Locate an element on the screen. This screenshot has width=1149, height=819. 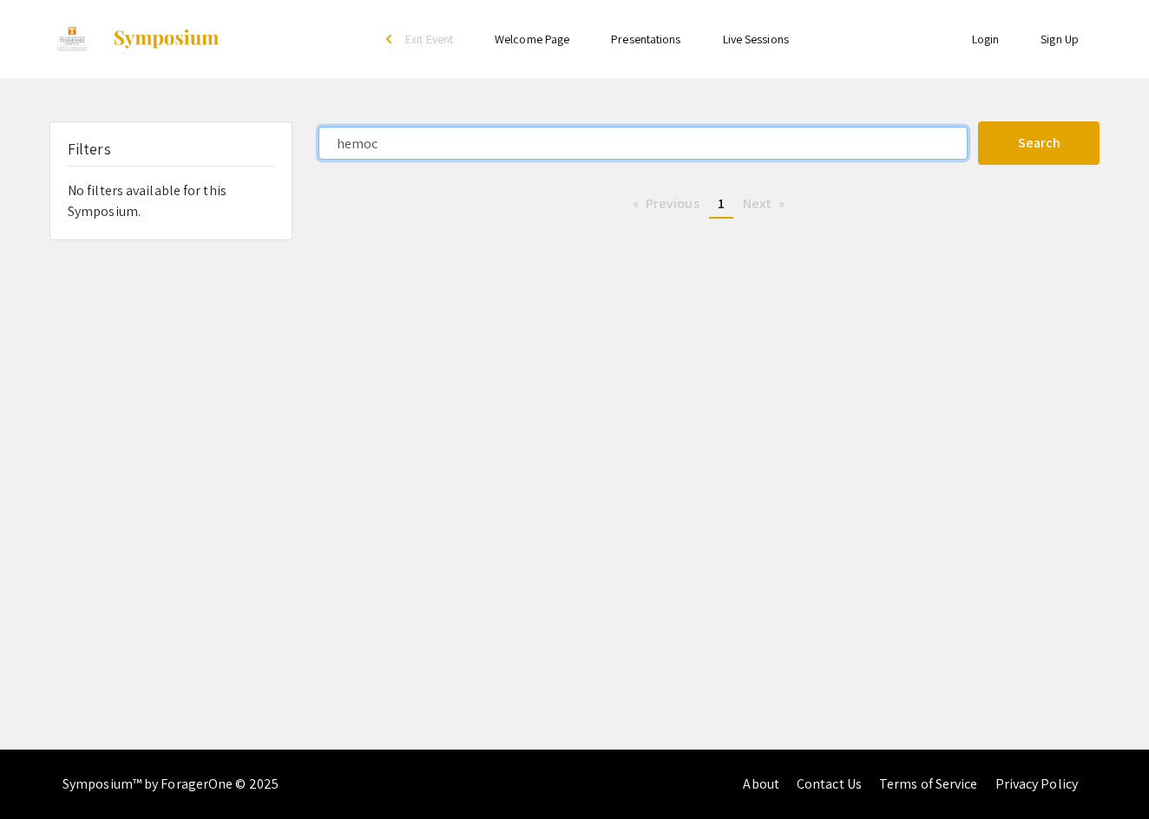
button: Search is located at coordinates (1039, 143).